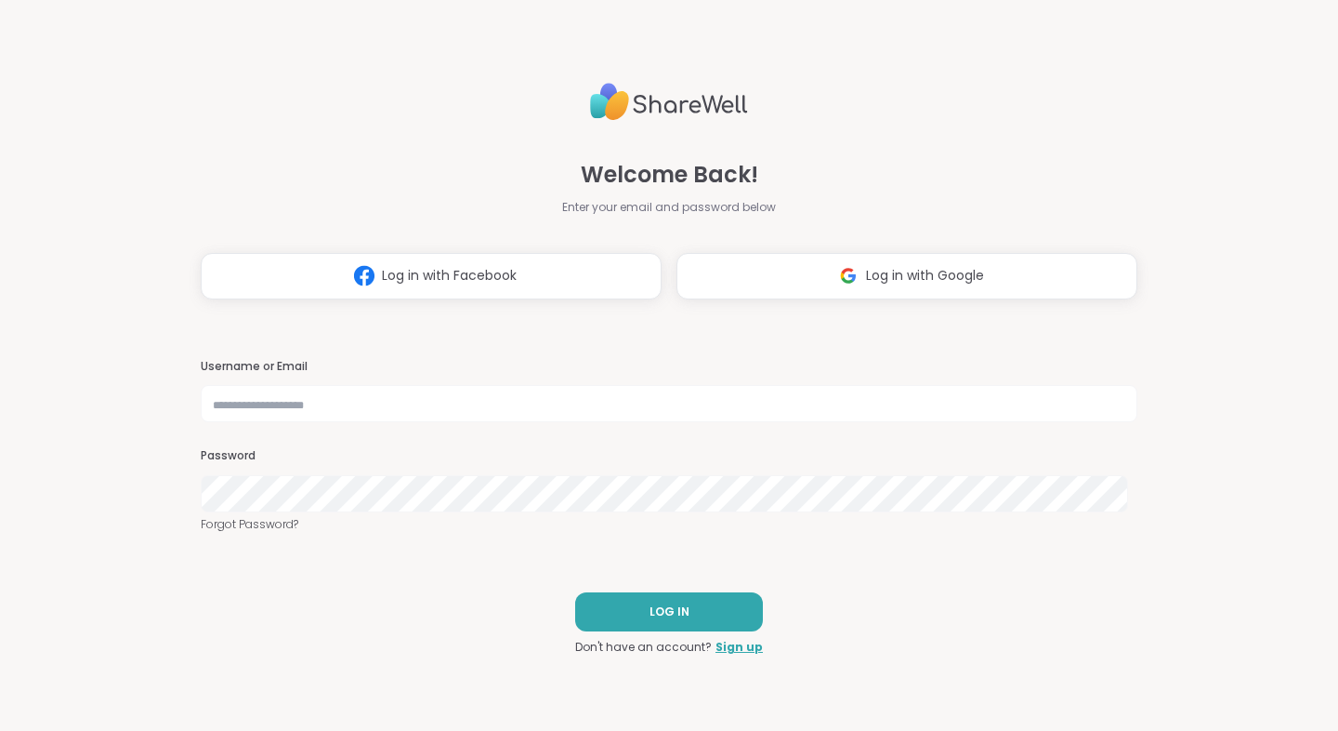 Image resolution: width=1338 pixels, height=731 pixels. Describe the element at coordinates (907, 276) in the screenshot. I see `button: Log in with Google` at that location.